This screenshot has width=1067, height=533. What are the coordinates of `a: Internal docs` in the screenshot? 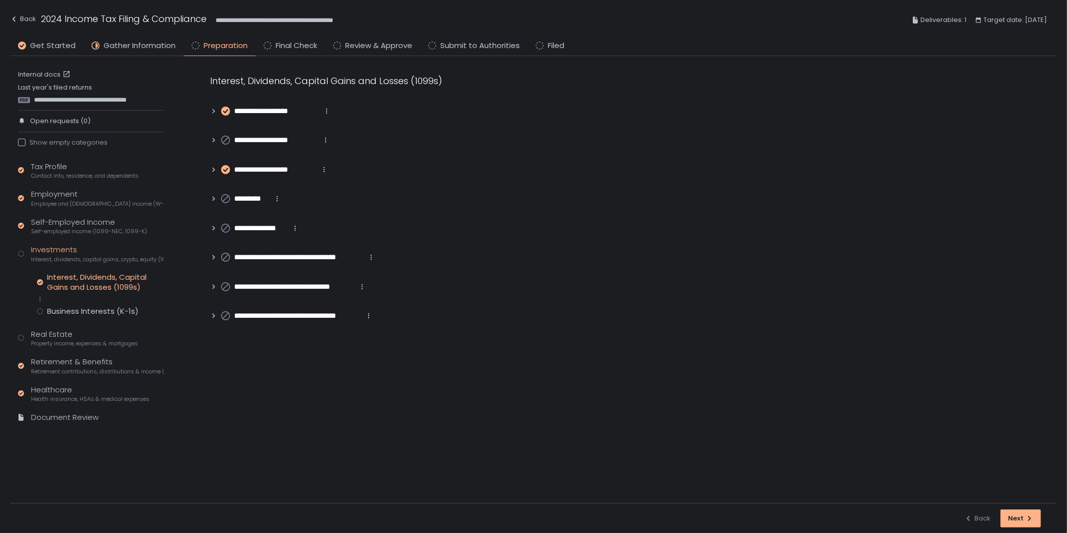 It's located at (45, 75).